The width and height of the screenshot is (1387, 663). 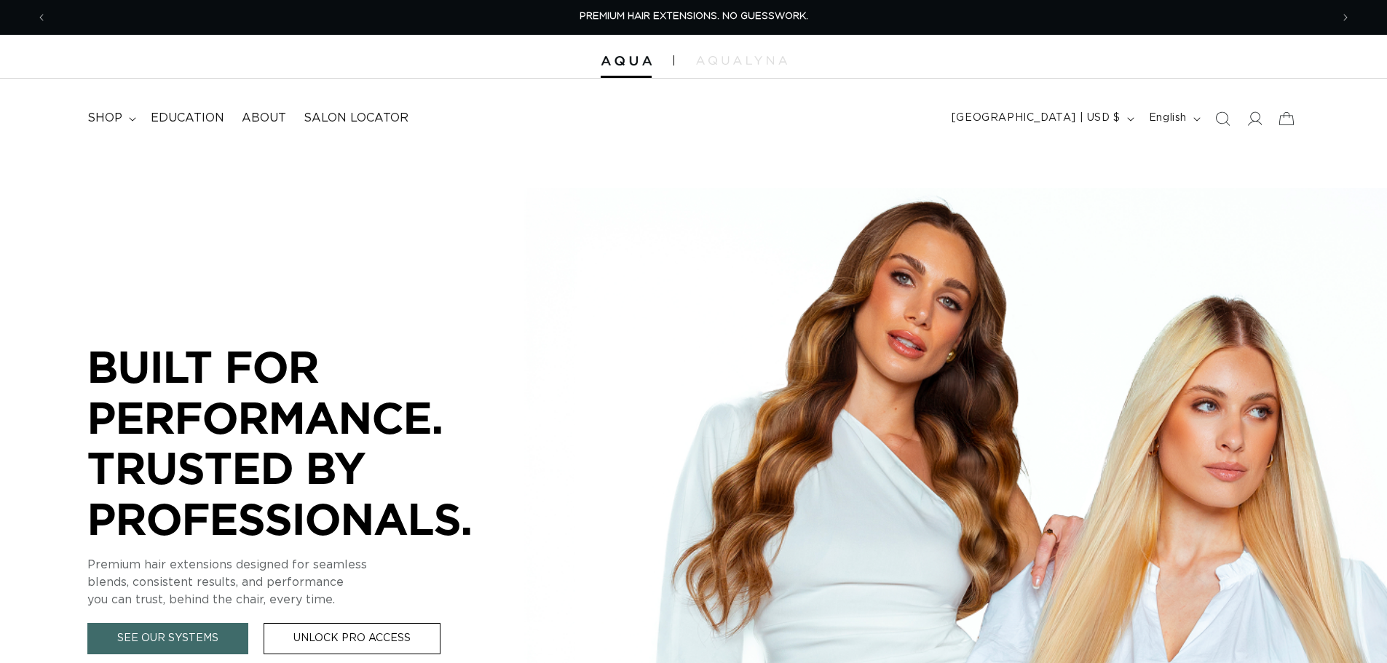 I want to click on a: Salon Locator, so click(x=356, y=118).